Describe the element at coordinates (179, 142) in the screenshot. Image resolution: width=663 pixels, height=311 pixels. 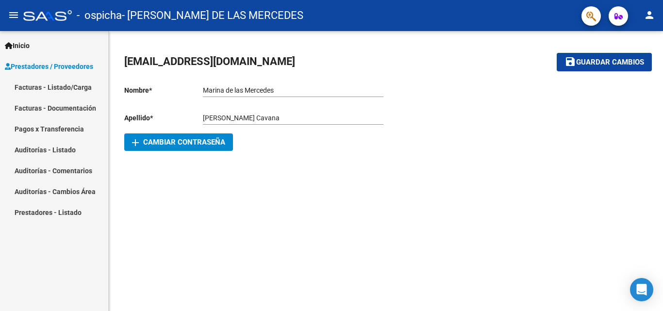
I see `button: Cambiar Contraseña` at that location.